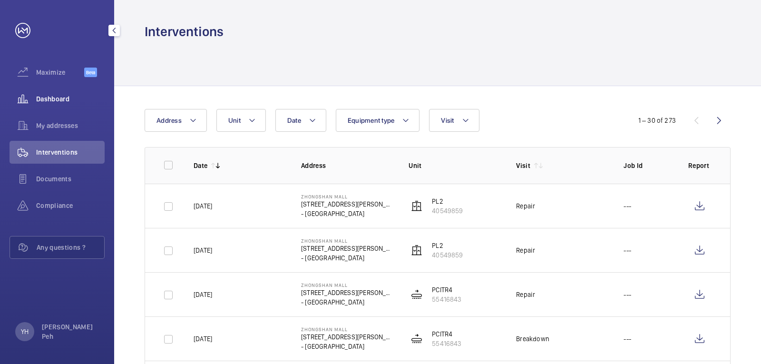 The width and height of the screenshot is (761, 364). Describe the element at coordinates (184, 31) in the screenshot. I see `h1: Interventions` at that location.